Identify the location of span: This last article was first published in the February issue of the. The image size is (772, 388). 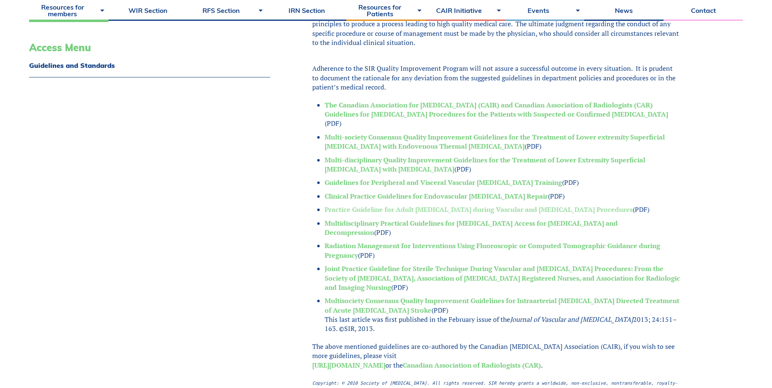
(479, 319).